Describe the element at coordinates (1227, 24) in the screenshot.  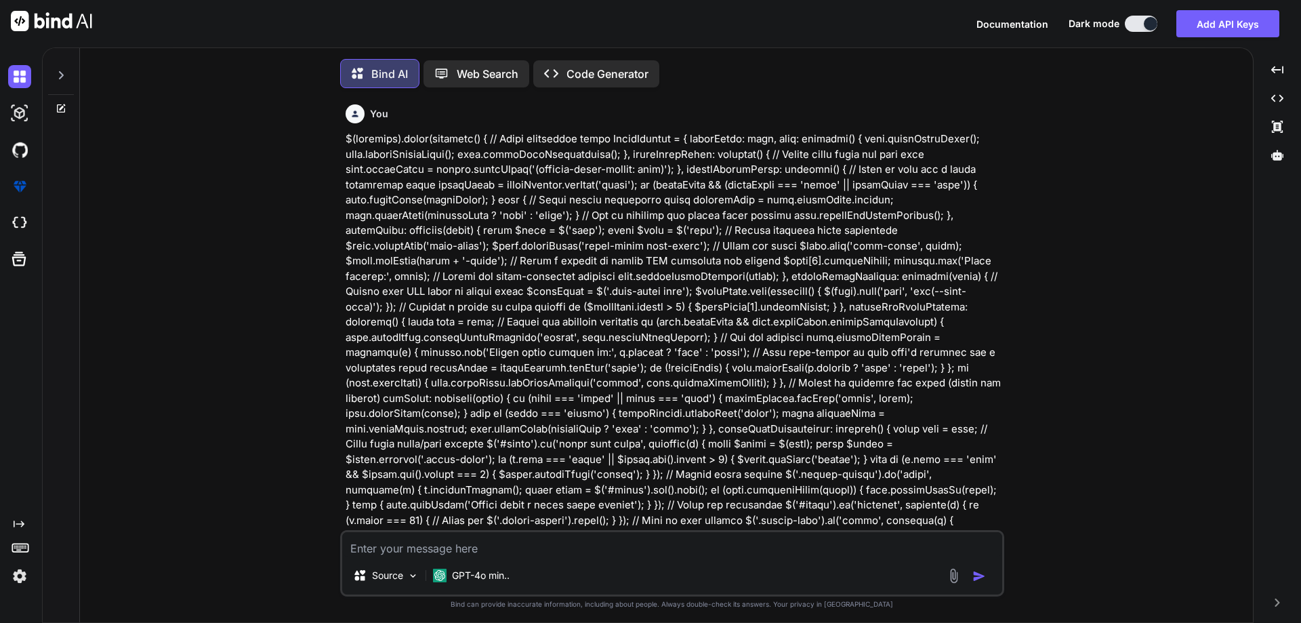
I see `button: Add API Keys` at that location.